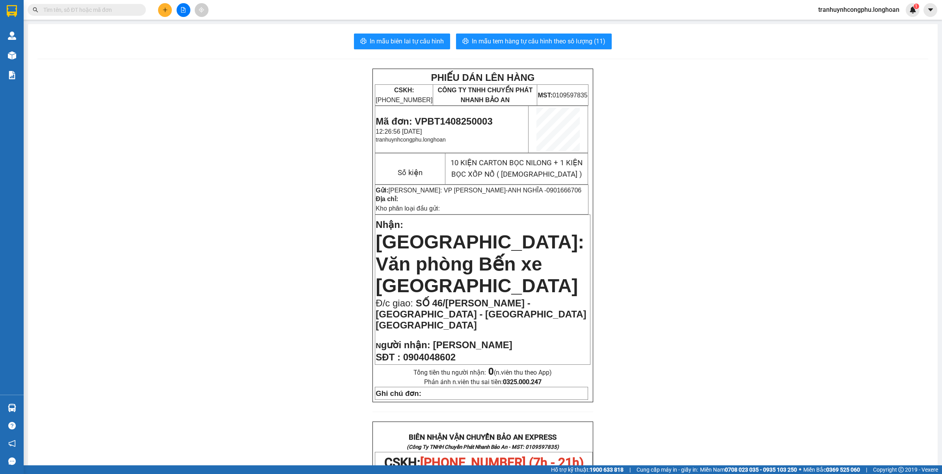  Describe the element at coordinates (388, 357) in the screenshot. I see `strong: SĐT :` at that location.